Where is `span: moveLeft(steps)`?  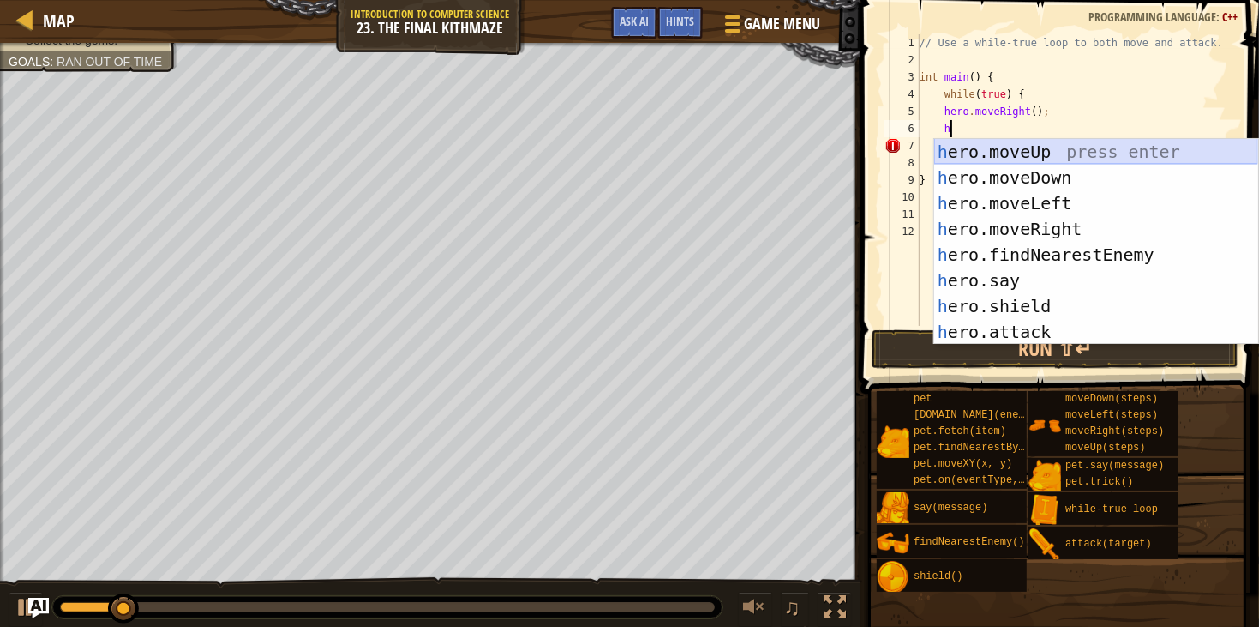 span: moveLeft(steps) is located at coordinates (1112, 415).